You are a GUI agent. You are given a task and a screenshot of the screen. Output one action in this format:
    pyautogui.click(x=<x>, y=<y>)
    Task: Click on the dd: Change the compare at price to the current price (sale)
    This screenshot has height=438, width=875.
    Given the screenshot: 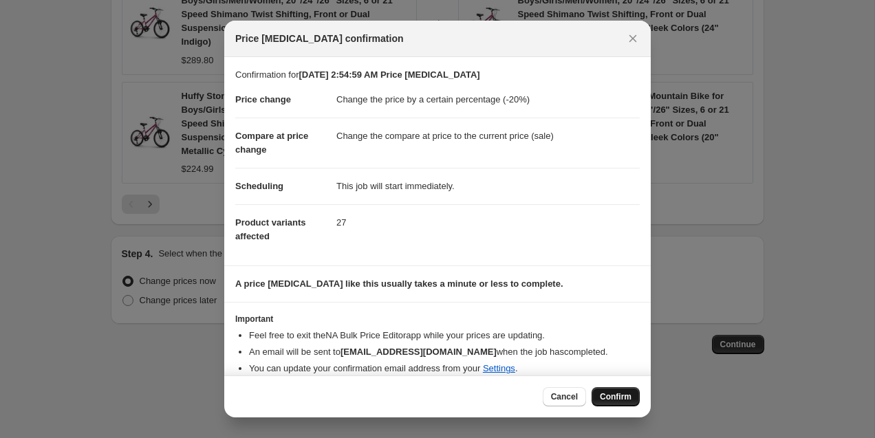 What is the action you would take?
    pyautogui.click(x=488, y=136)
    